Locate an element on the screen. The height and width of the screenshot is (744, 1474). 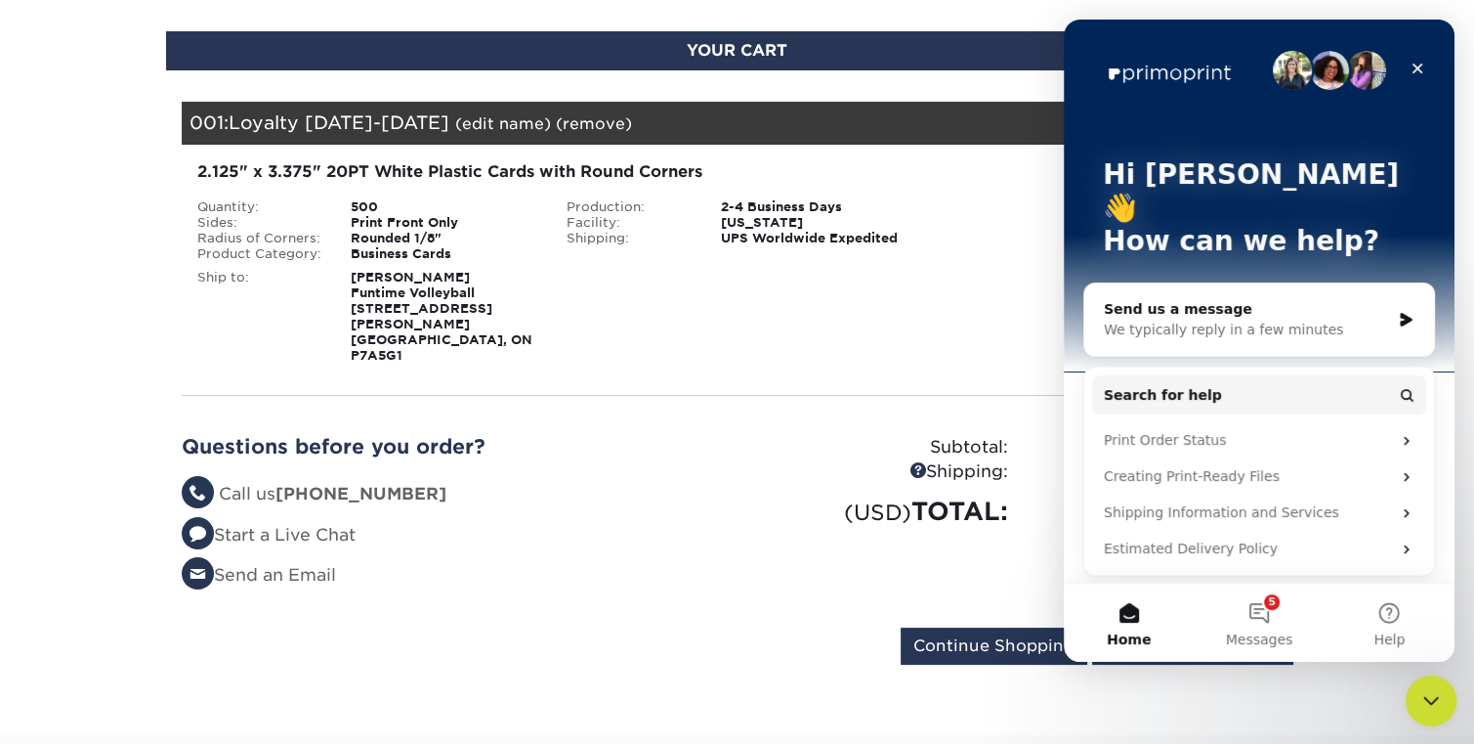
div: 500 is located at coordinates (444, 207).